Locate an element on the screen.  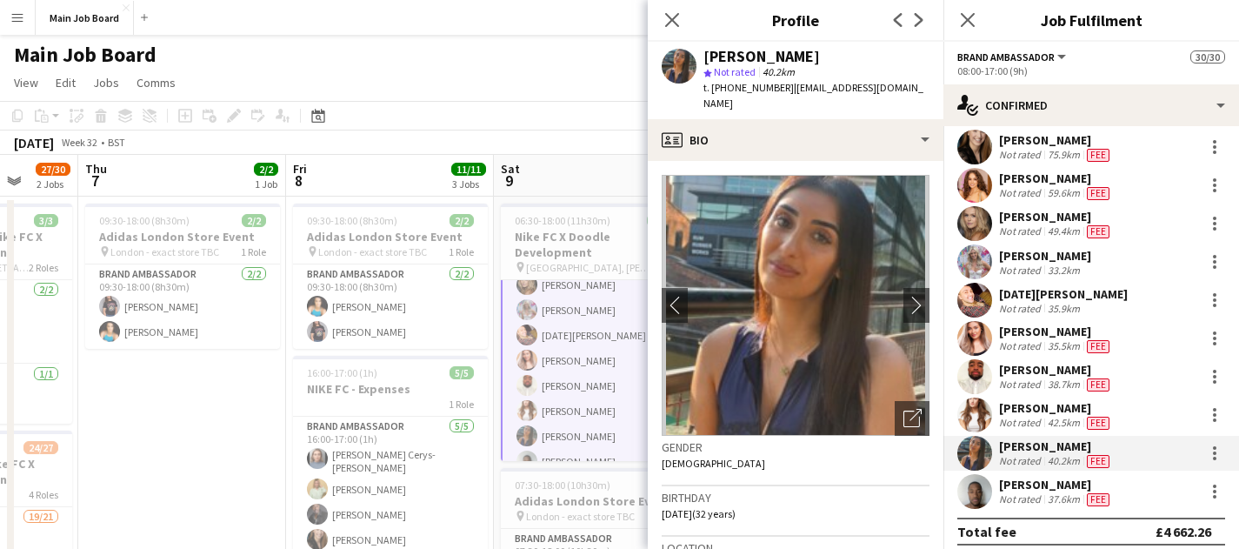
h3: Nike FC X Doodle Development is located at coordinates (598, 244).